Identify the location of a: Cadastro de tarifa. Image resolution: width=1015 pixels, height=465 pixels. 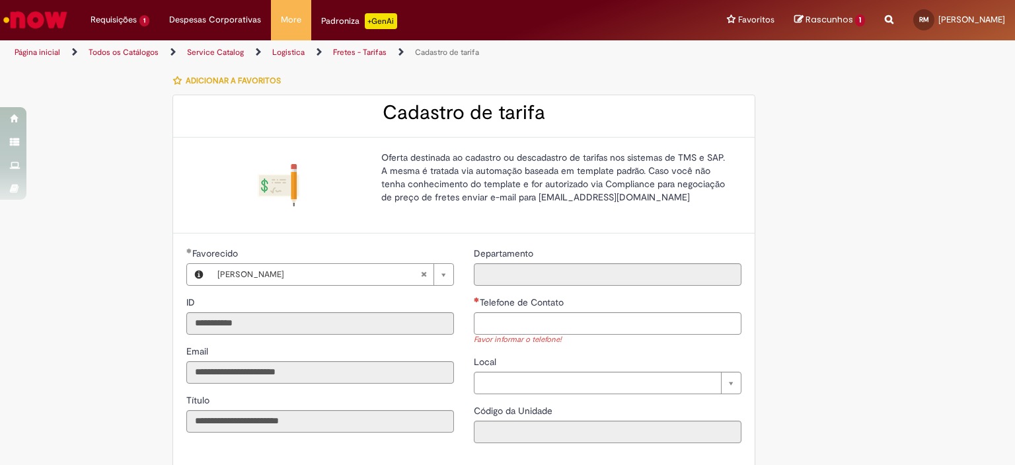
(447, 52).